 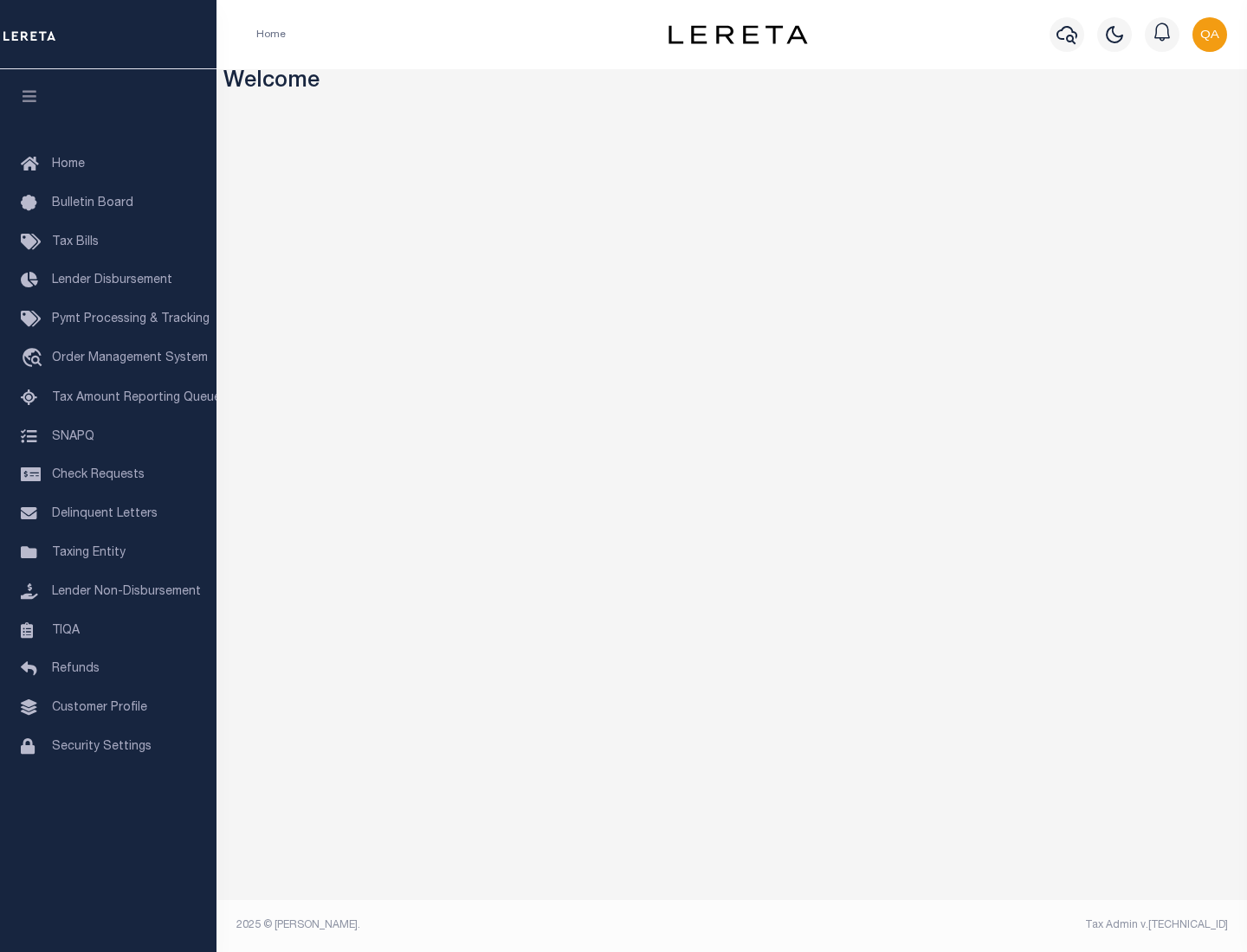 What do you see at coordinates (75, 243) in the screenshot?
I see `span: Tax Bills` at bounding box center [75, 243].